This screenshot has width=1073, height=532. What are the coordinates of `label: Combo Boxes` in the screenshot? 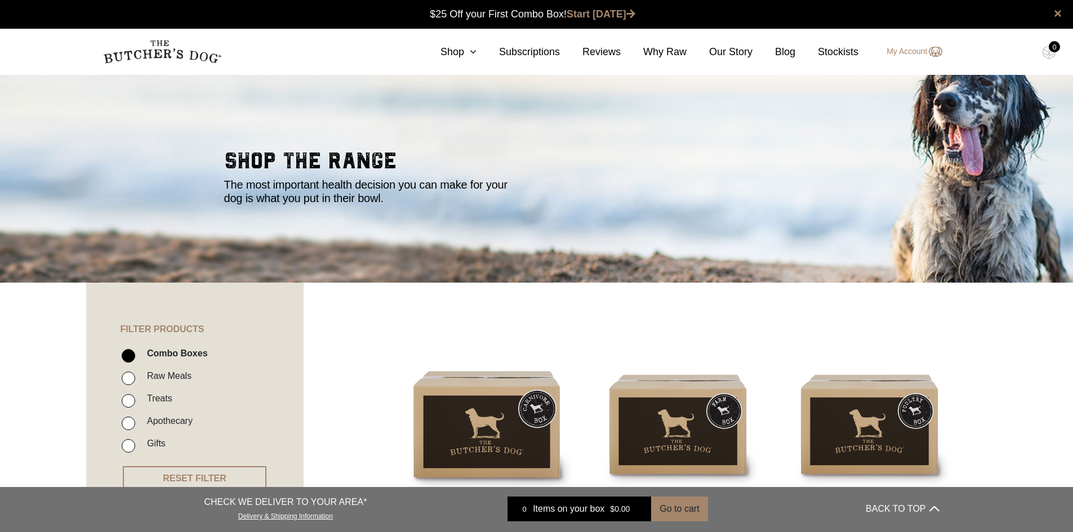 It's located at (175, 353).